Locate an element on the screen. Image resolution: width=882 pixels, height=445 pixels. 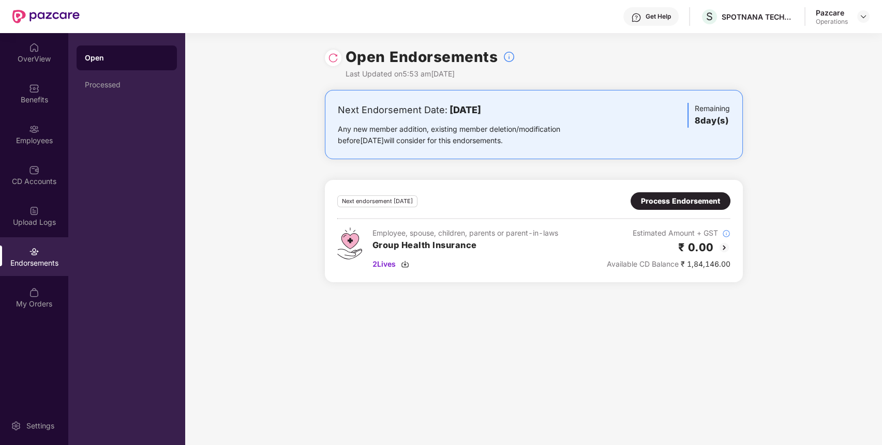
div: SPOTNANA TECHNOLOGY PRIVATE LIMITED is located at coordinates (758, 17).